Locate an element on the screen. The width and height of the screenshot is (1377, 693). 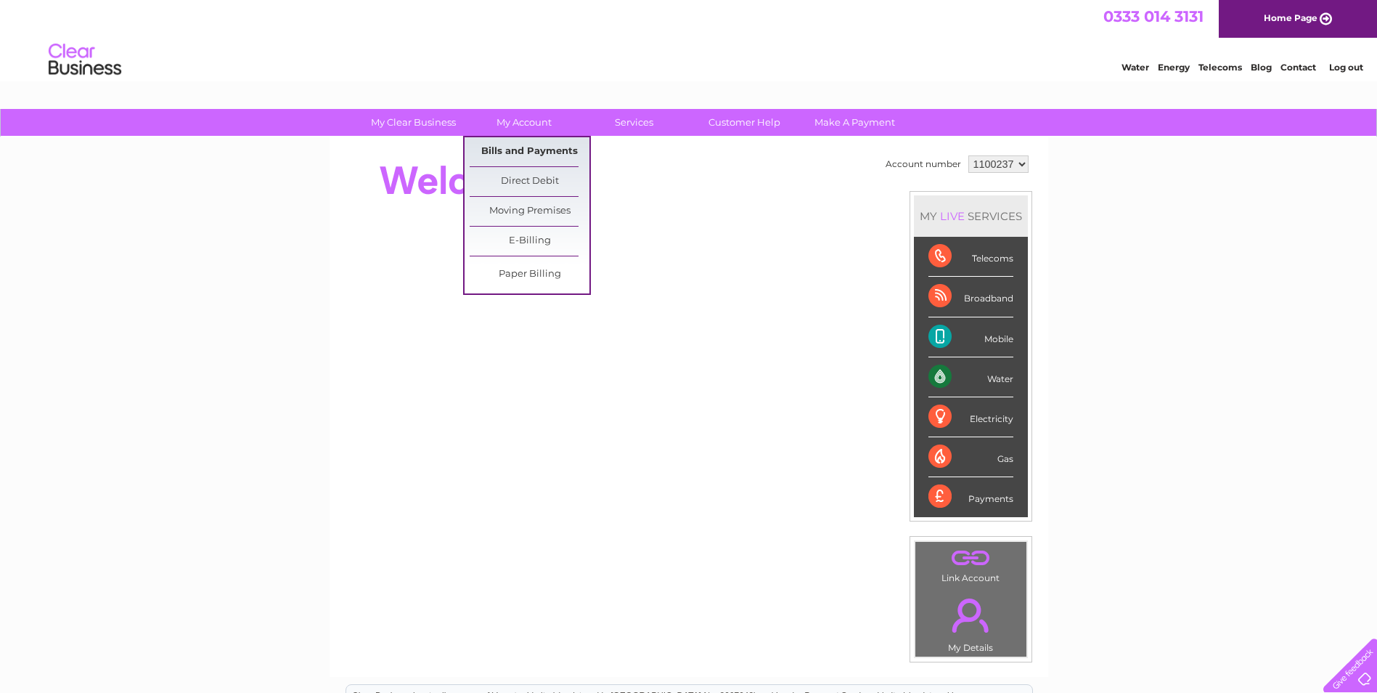
a: E-Billing is located at coordinates (529, 241).